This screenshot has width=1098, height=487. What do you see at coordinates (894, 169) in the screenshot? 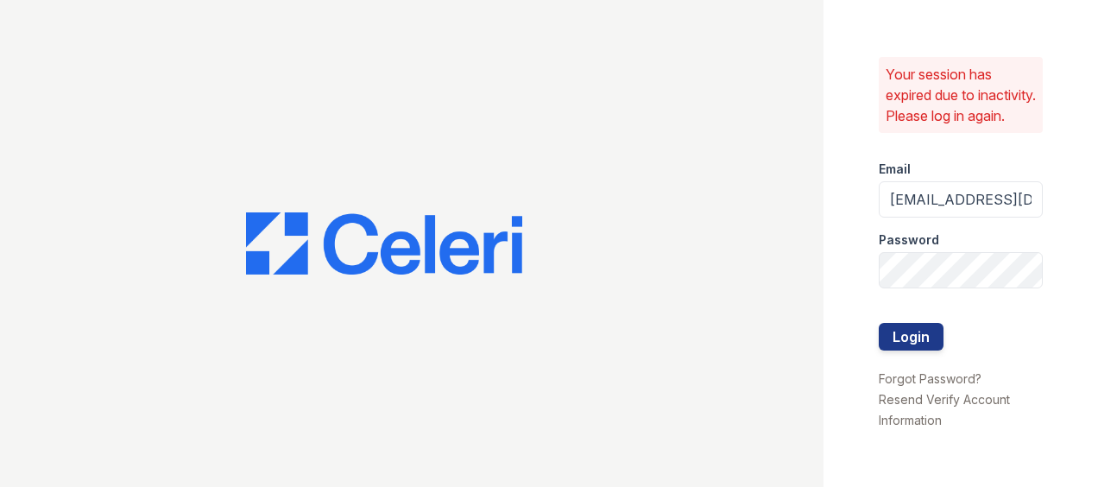
I see `label: Email` at bounding box center [894, 169].